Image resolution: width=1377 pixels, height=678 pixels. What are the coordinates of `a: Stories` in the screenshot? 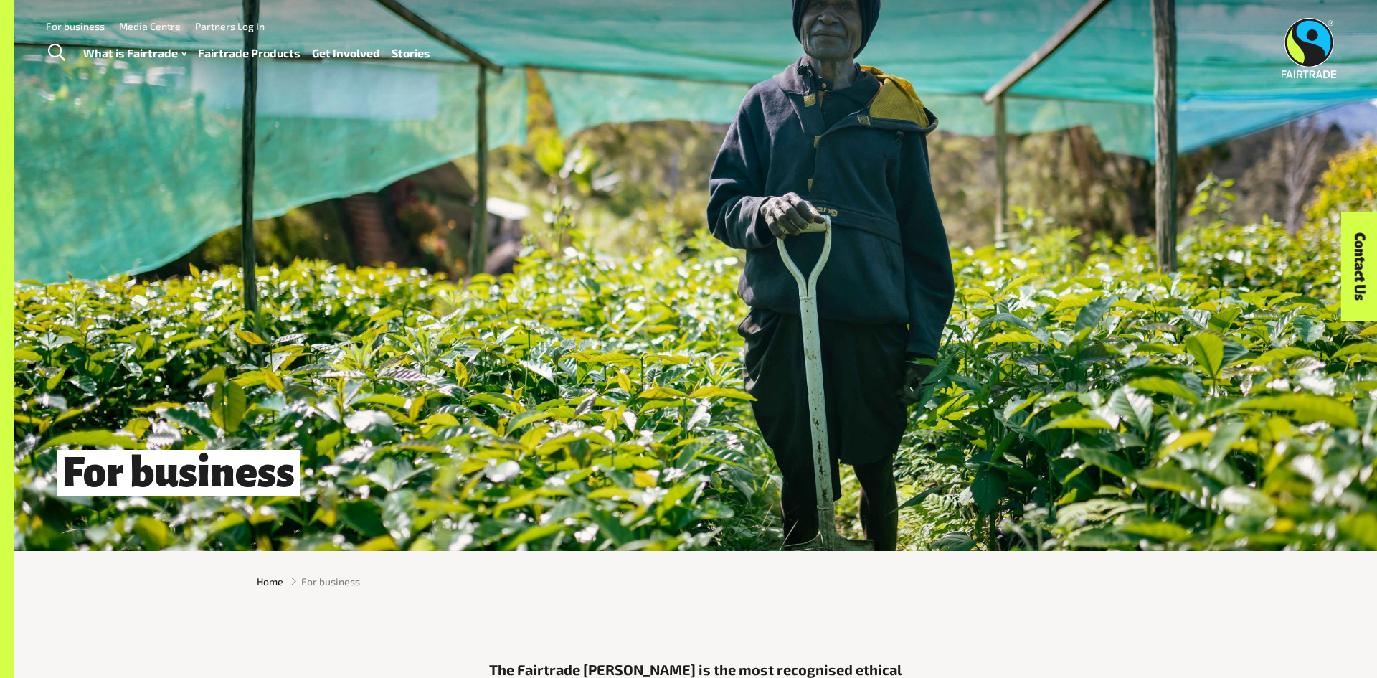 It's located at (411, 53).